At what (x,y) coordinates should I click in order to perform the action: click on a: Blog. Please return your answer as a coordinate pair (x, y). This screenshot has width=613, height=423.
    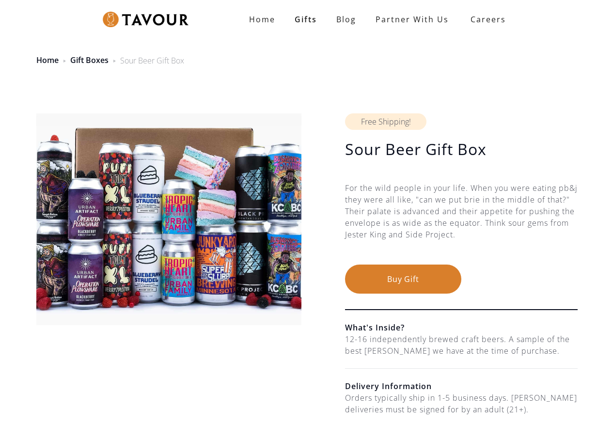
    Looking at the image, I should click on (346, 19).